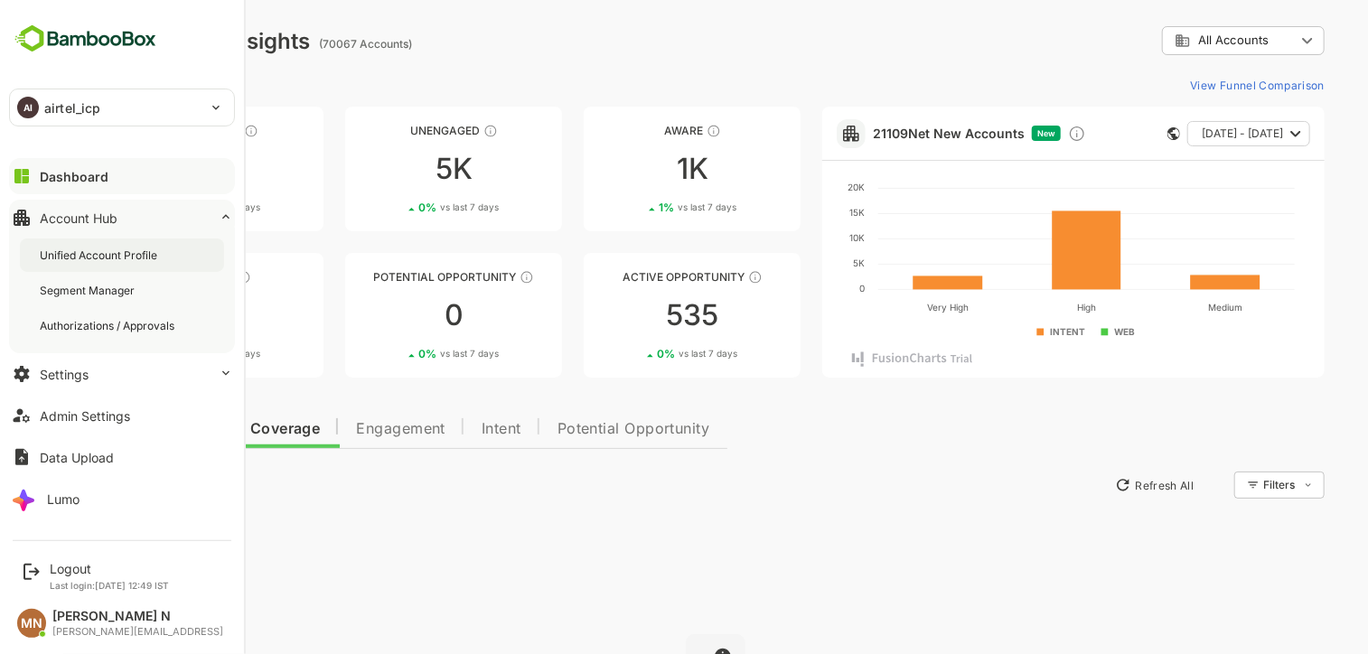  I want to click on div: Authorizations / Approvals, so click(108, 325).